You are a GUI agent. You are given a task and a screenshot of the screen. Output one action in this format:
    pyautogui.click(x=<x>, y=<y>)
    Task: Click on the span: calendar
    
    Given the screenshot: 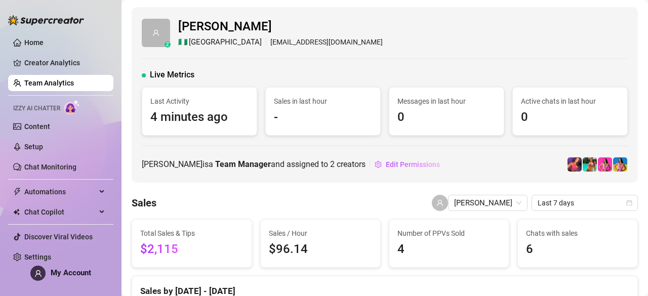 What is the action you would take?
    pyautogui.click(x=630, y=203)
    